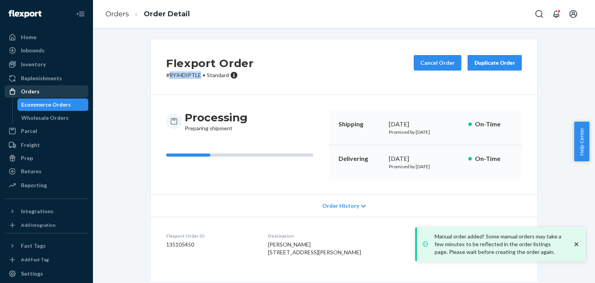  I want to click on button: Open notifications, so click(556, 14).